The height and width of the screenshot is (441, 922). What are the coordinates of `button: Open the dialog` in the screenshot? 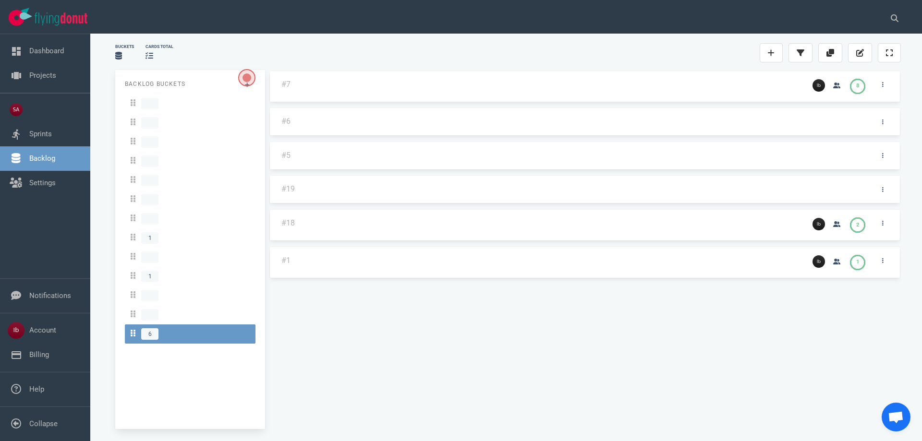 It's located at (247, 78).